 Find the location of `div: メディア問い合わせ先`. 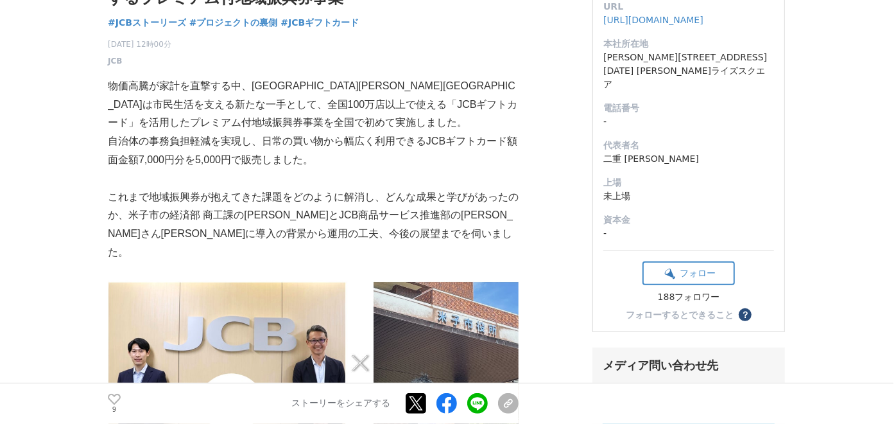

div: メディア問い合わせ先 is located at coordinates (689, 365).